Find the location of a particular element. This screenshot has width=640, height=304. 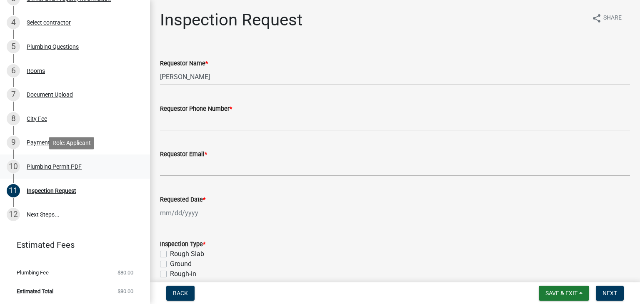

label: Rough Slab is located at coordinates (187, 254).